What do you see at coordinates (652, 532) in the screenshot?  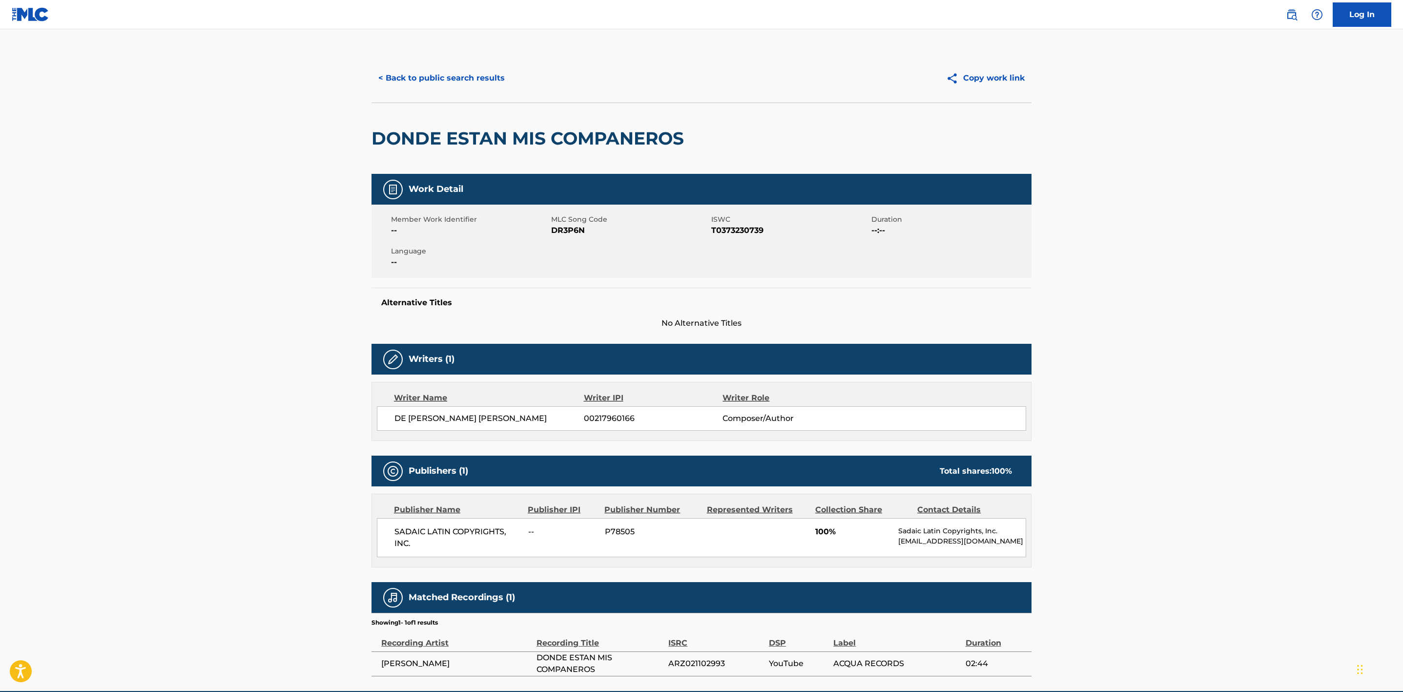 I see `span: P78505` at bounding box center [652, 532].